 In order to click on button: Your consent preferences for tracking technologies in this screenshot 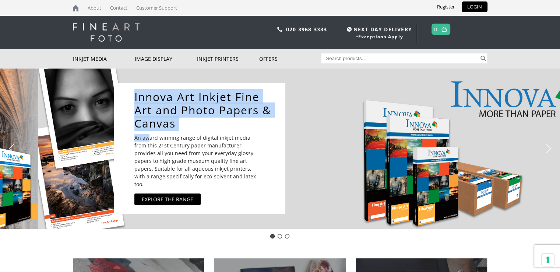, I will do `click(548, 259)`.